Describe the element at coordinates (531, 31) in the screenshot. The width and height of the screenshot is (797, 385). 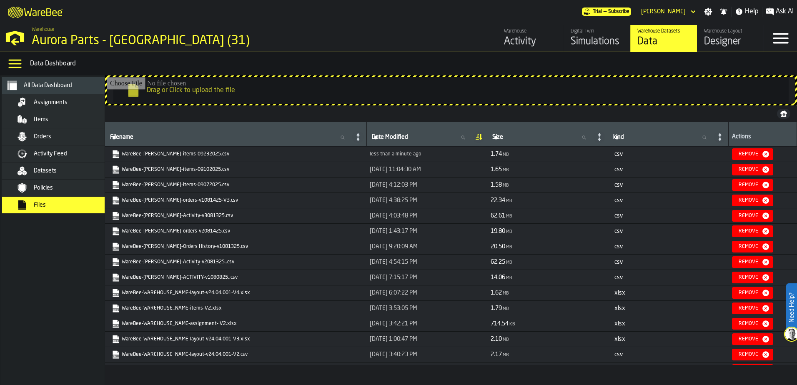
I see `div: Warehouse` at that location.